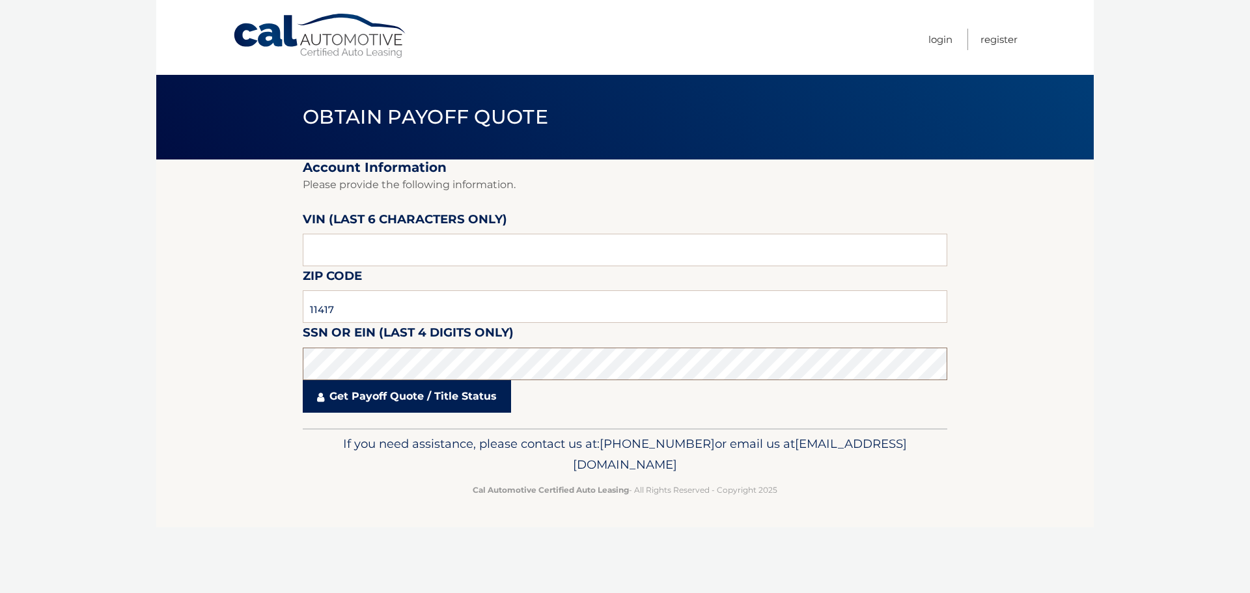 The height and width of the screenshot is (593, 1250). Describe the element at coordinates (625, 454) in the screenshot. I see `p: If you need assistance, please contact us at: or email us at` at that location.